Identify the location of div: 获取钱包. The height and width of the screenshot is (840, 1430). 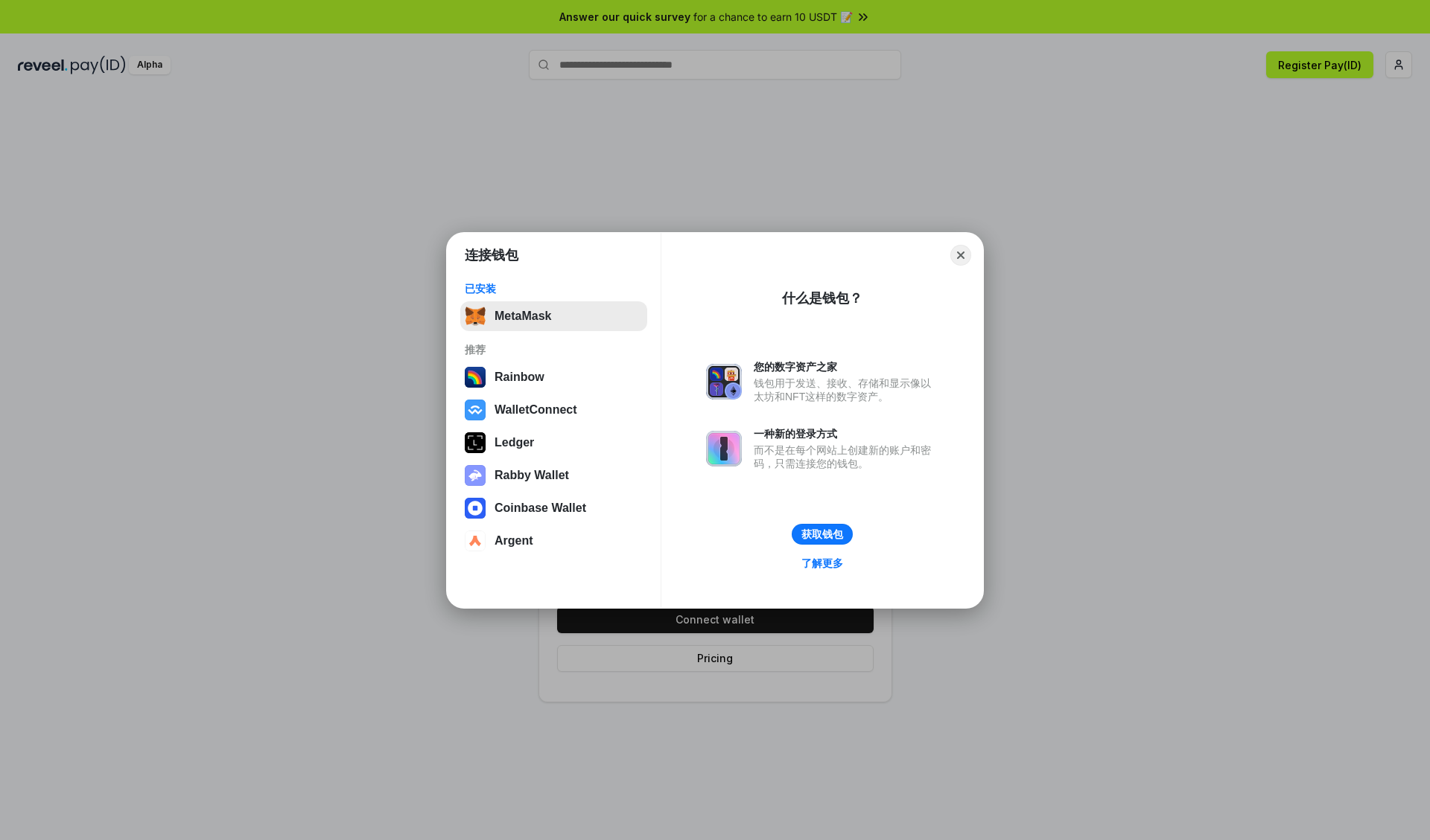
(822, 535).